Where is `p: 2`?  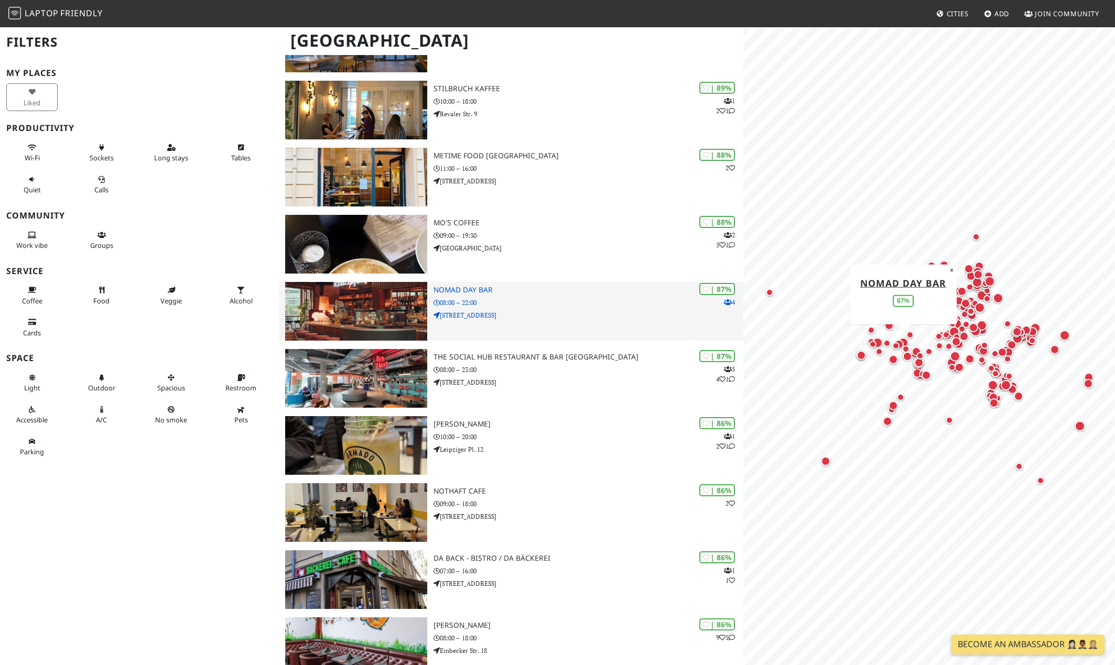 p: 2 is located at coordinates (730, 503).